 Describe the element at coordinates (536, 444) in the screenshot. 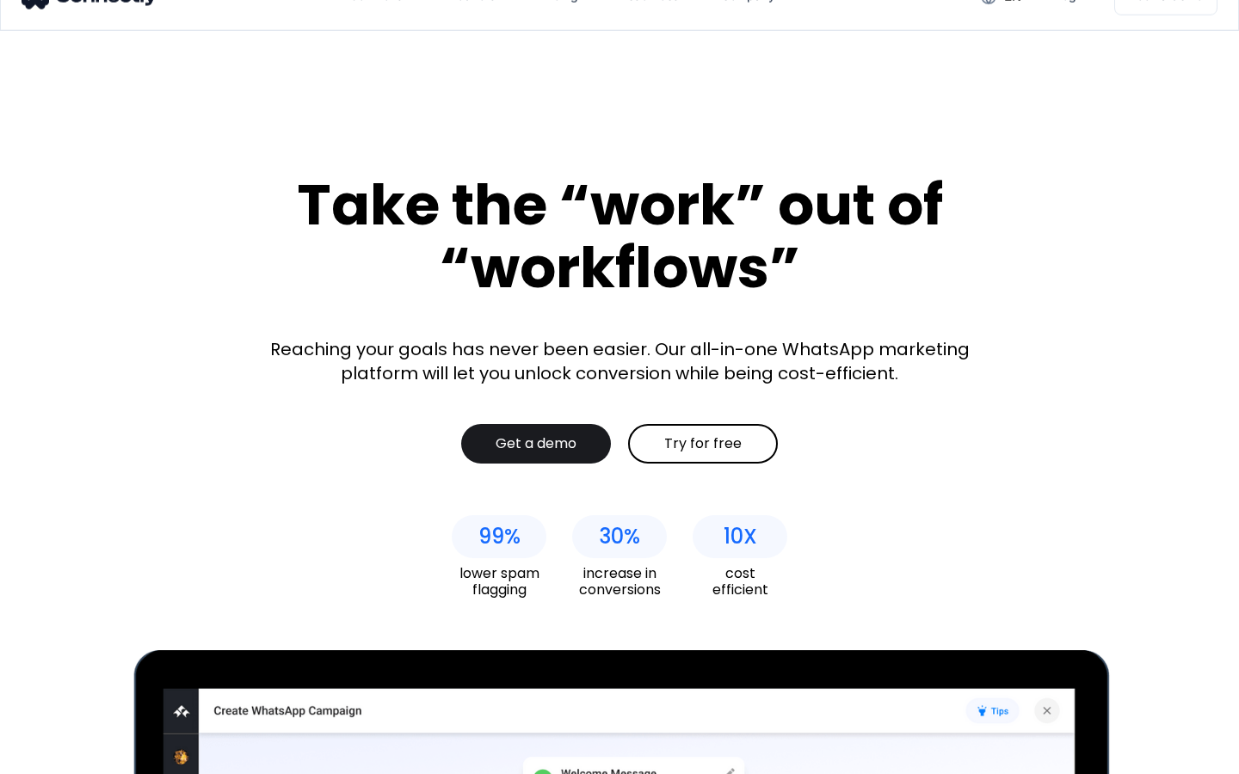

I see `div: Get a demo` at that location.